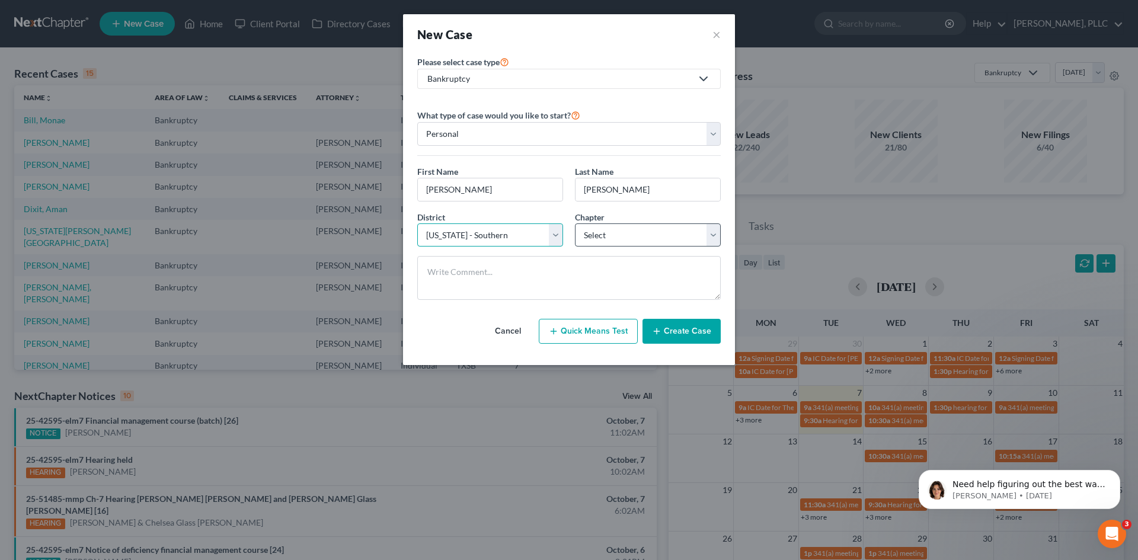 The image size is (1138, 560). What do you see at coordinates (458, 62) in the screenshot?
I see `span: Please select case type` at bounding box center [458, 62].